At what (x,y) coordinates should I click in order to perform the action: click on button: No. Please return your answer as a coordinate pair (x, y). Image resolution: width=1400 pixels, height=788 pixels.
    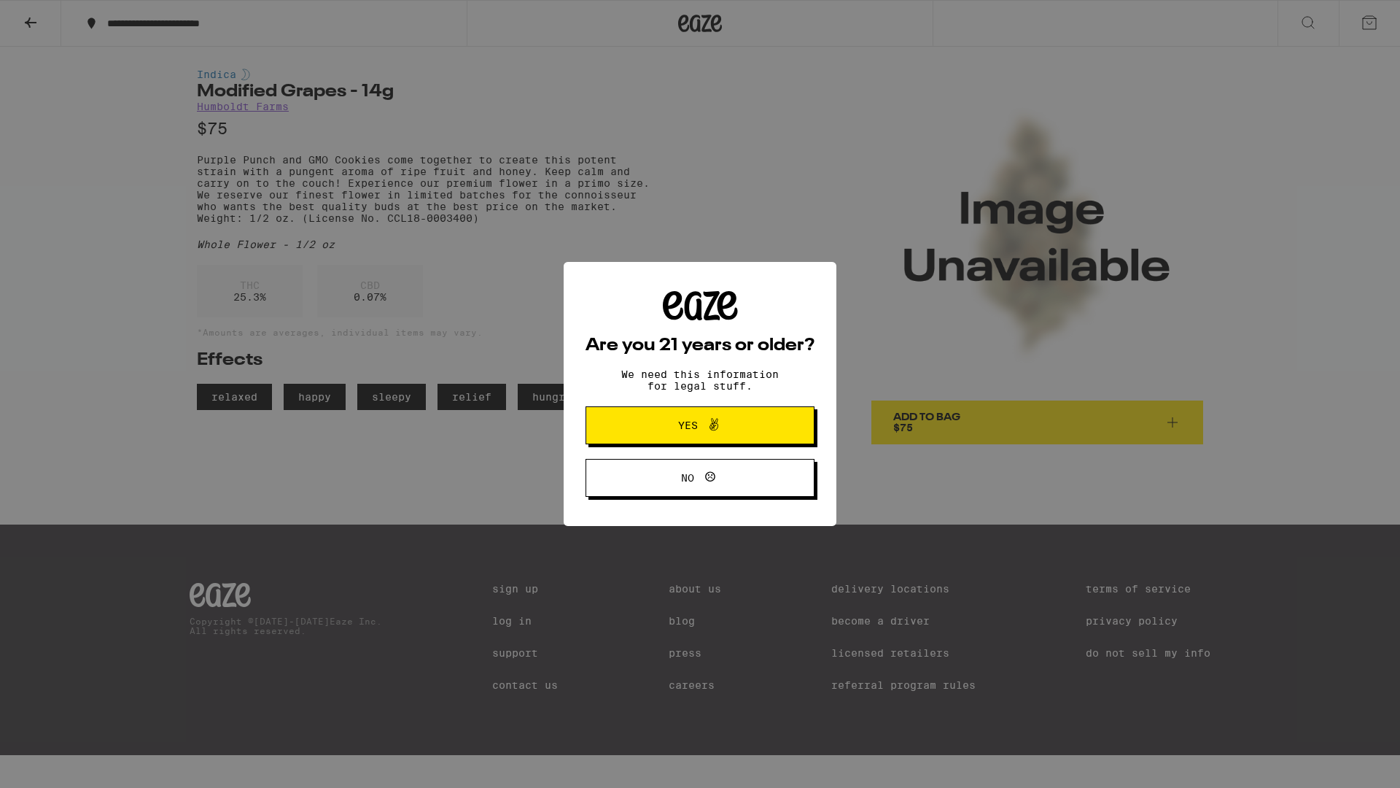
    Looking at the image, I should click on (700, 478).